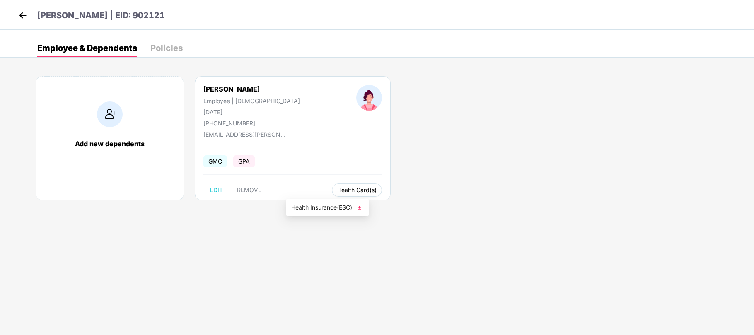  What do you see at coordinates (110, 144) in the screenshot?
I see `div: Add new dependents` at bounding box center [110, 144].